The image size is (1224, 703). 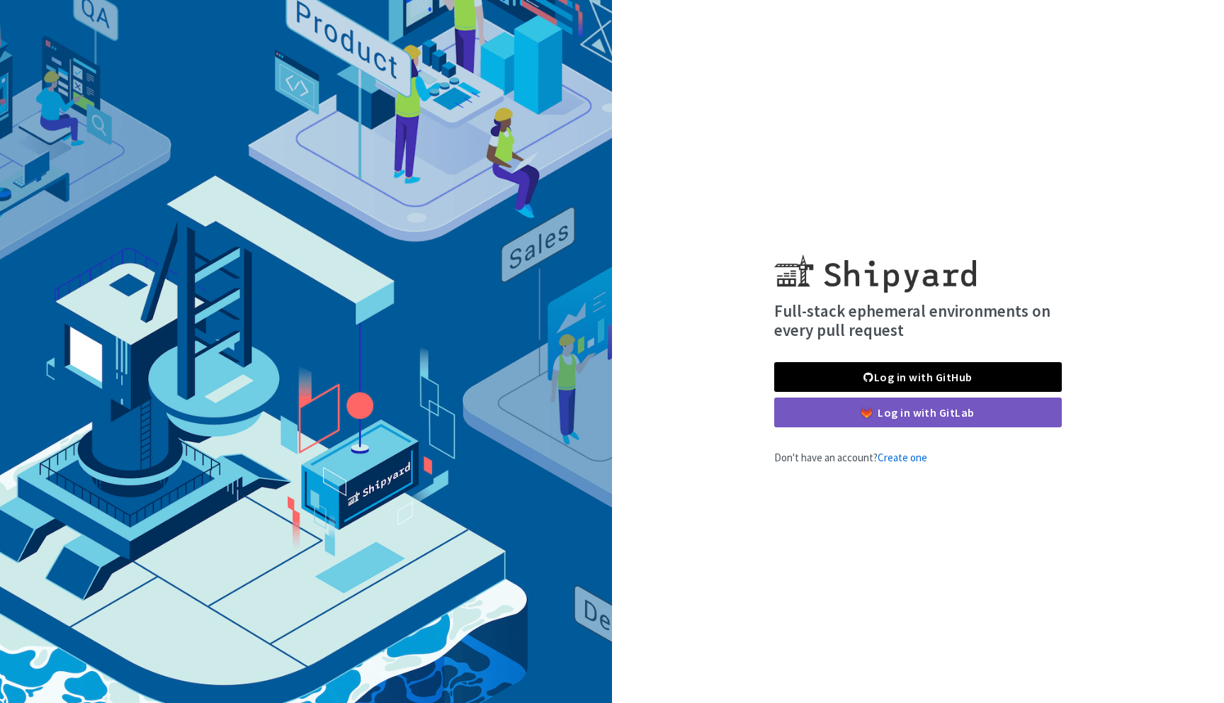 I want to click on a: Log in with GitHub, so click(x=918, y=377).